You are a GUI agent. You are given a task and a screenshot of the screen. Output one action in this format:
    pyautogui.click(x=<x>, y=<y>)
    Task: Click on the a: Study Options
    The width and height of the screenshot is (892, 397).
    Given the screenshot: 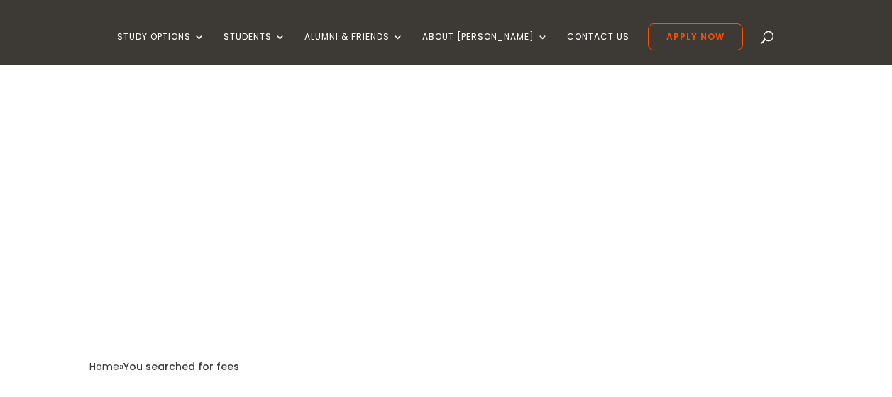 What is the action you would take?
    pyautogui.click(x=161, y=48)
    